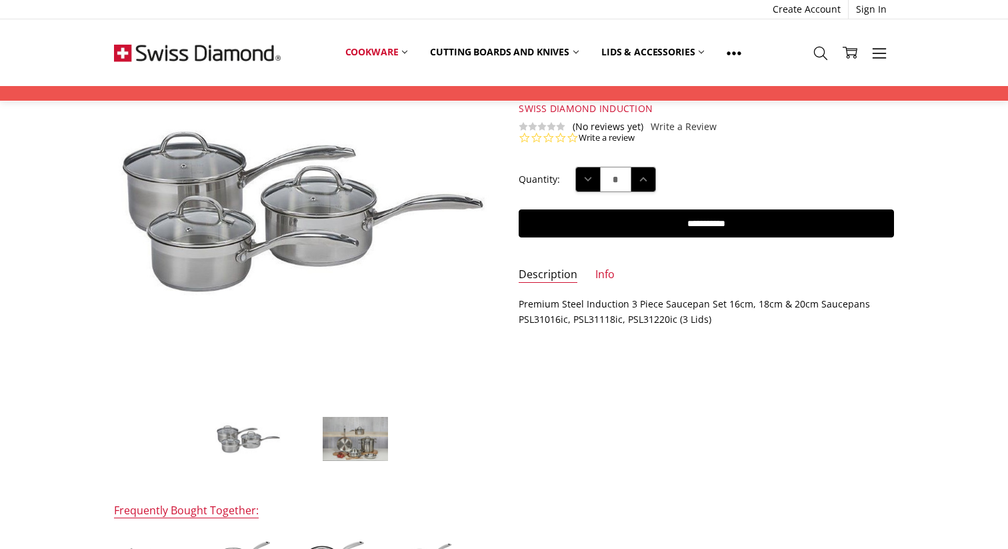 This screenshot has height=549, width=1008. Describe the element at coordinates (608, 127) in the screenshot. I see `span: (No reviews yet)` at that location.